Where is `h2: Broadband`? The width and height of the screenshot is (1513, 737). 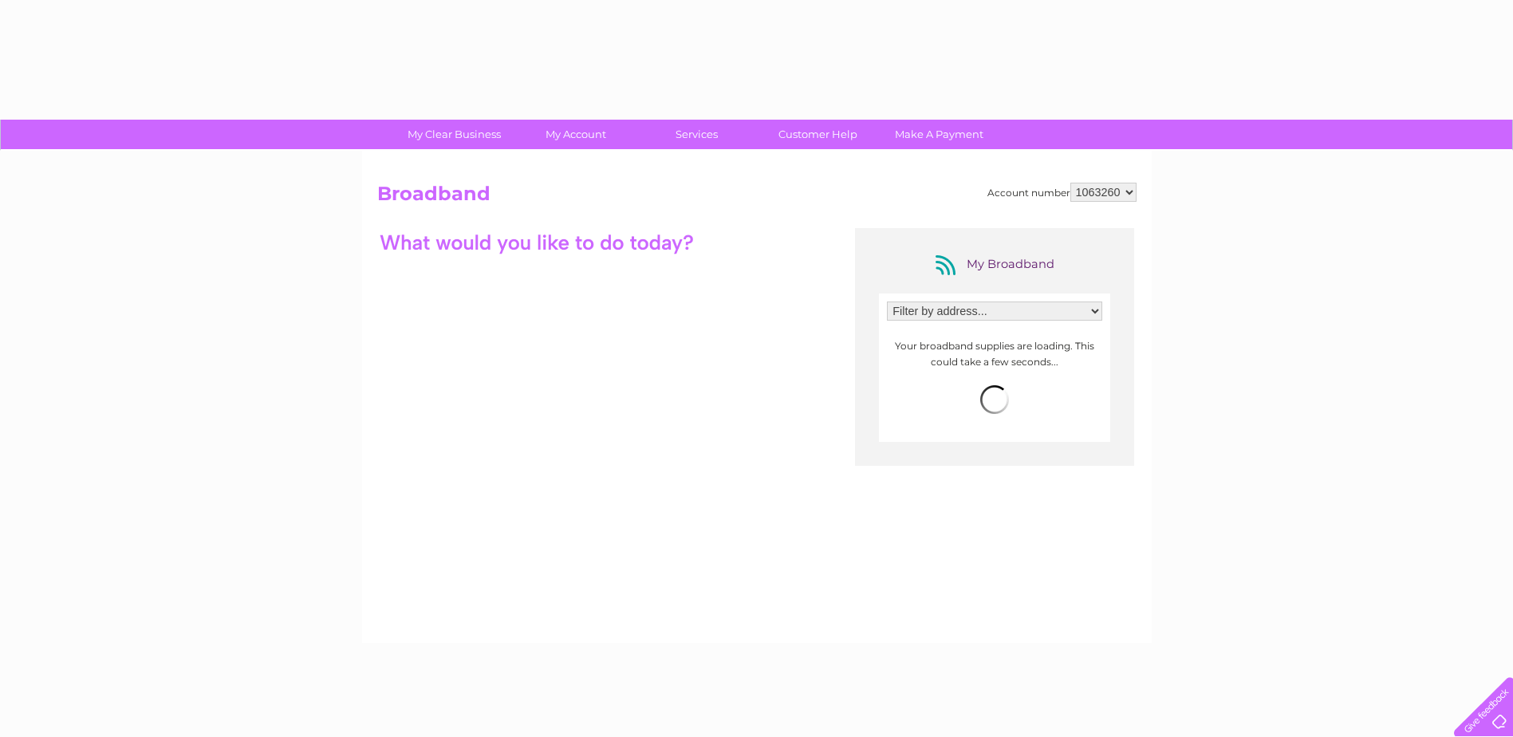
h2: Broadband is located at coordinates (757, 198).